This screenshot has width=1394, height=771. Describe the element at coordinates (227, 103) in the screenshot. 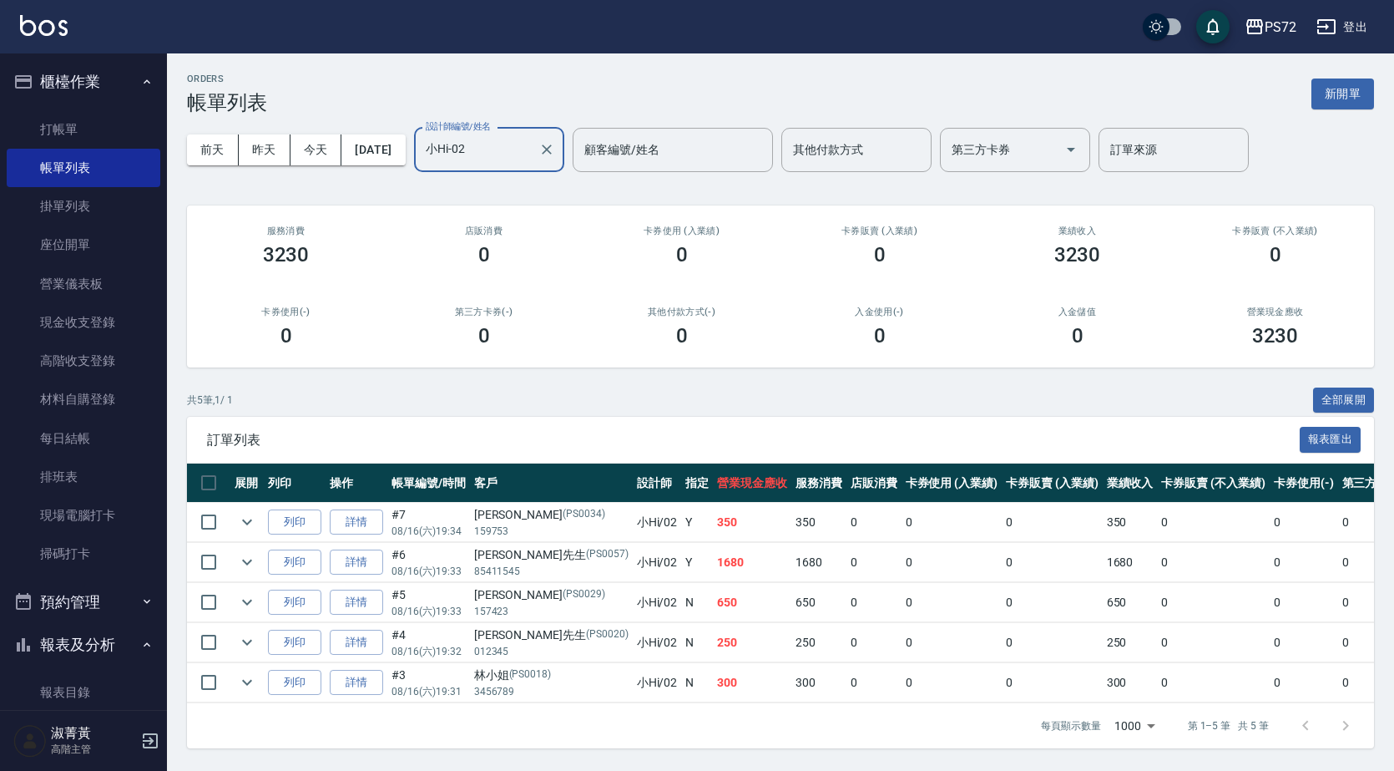

I see `h3: 帳單列表` at that location.